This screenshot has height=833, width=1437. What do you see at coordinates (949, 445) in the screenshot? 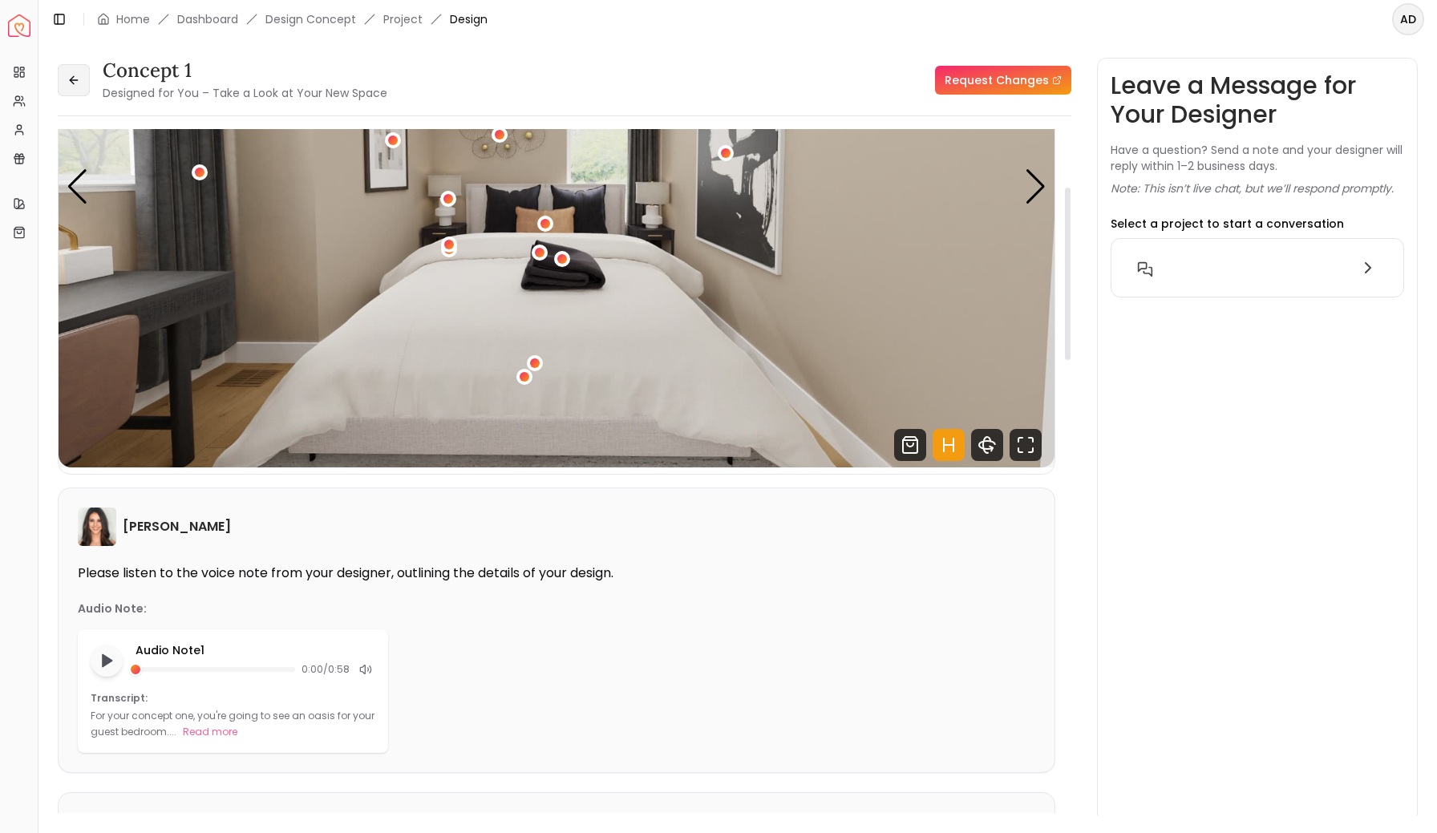
I see `svg: Hotspots Toggle` at bounding box center [949, 445].